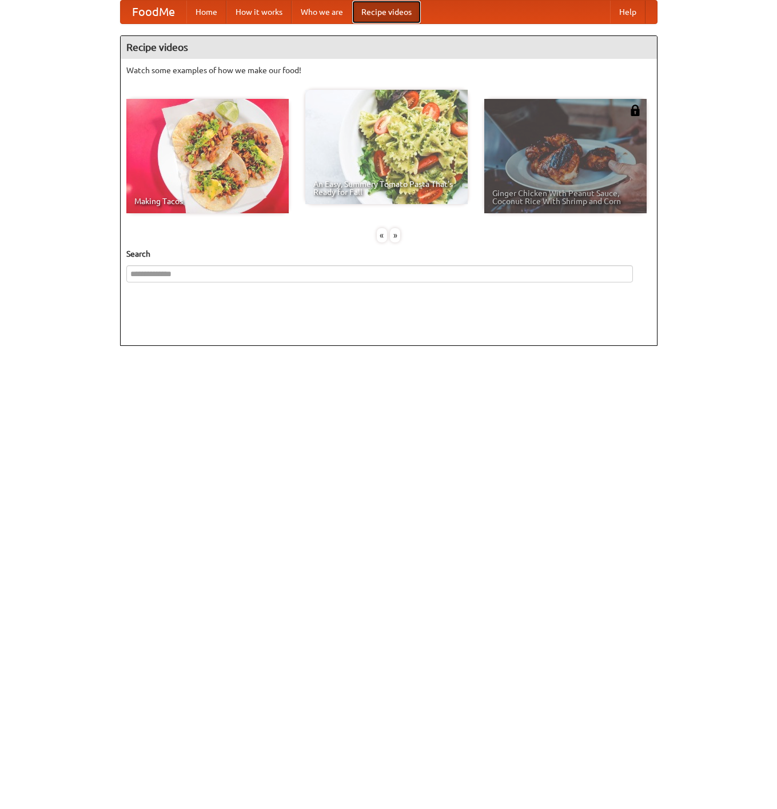  What do you see at coordinates (206, 12) in the screenshot?
I see `a: Home` at bounding box center [206, 12].